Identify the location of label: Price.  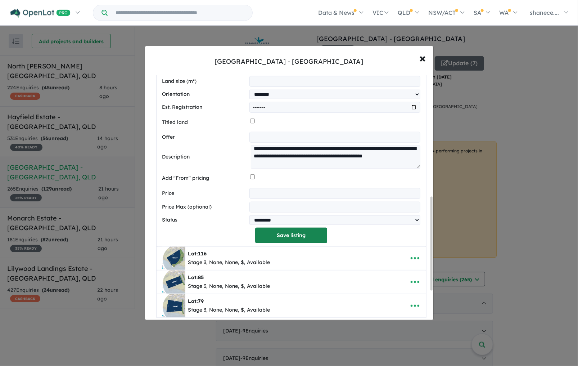
(205, 193).